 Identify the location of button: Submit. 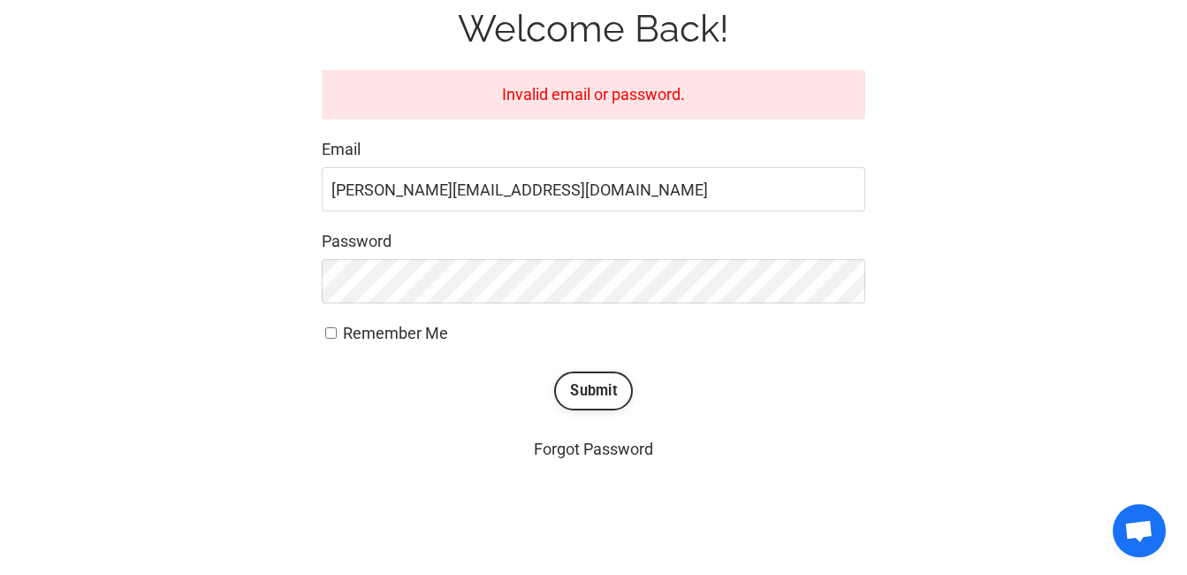
(593, 391).